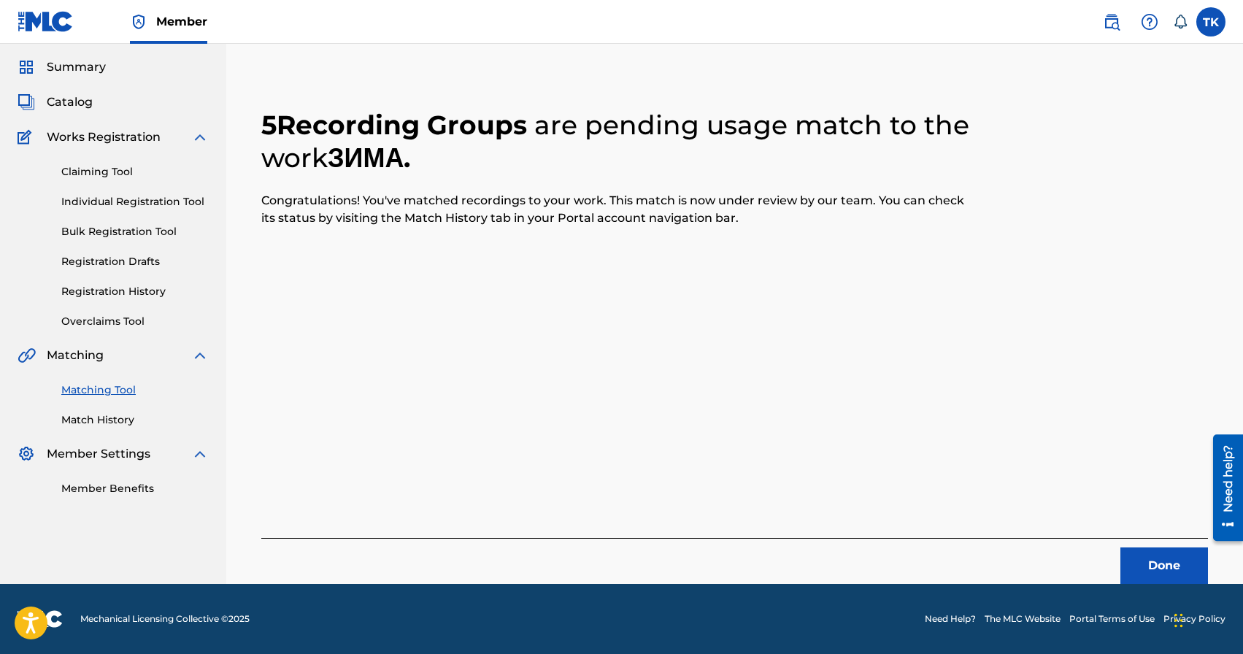 The width and height of the screenshot is (1243, 654). What do you see at coordinates (26, 67) in the screenshot?
I see `img: Summary` at bounding box center [26, 67].